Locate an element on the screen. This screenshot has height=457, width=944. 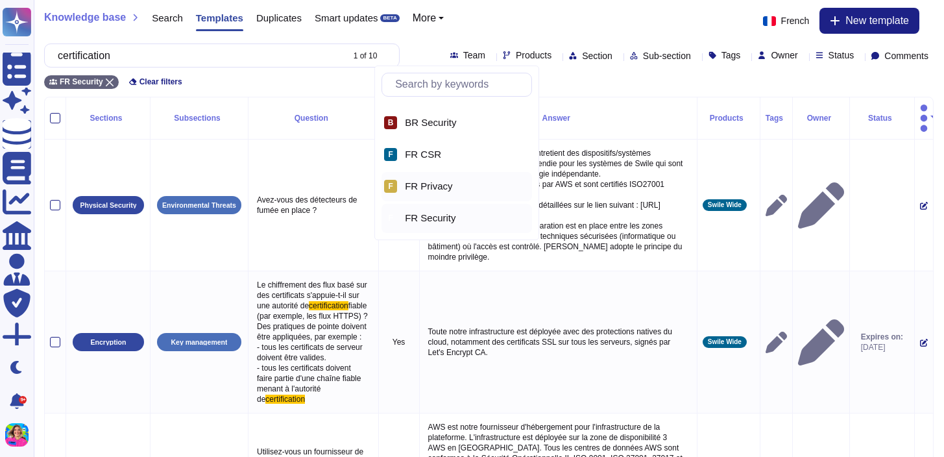
div: Tags is located at coordinates (776, 118).